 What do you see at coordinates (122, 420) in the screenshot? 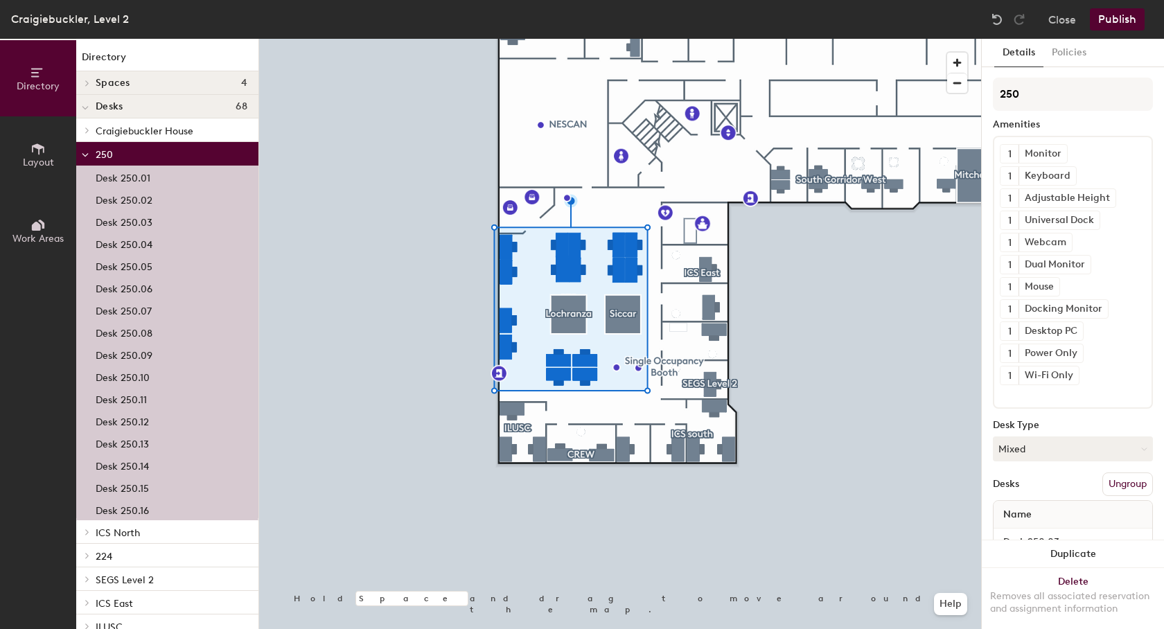
I see `p: Desk 250.12` at bounding box center [122, 420].